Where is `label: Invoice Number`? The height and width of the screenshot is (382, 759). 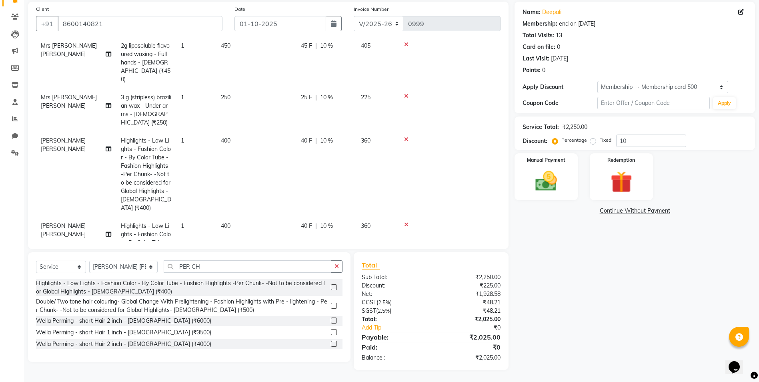 label: Invoice Number is located at coordinates (371, 9).